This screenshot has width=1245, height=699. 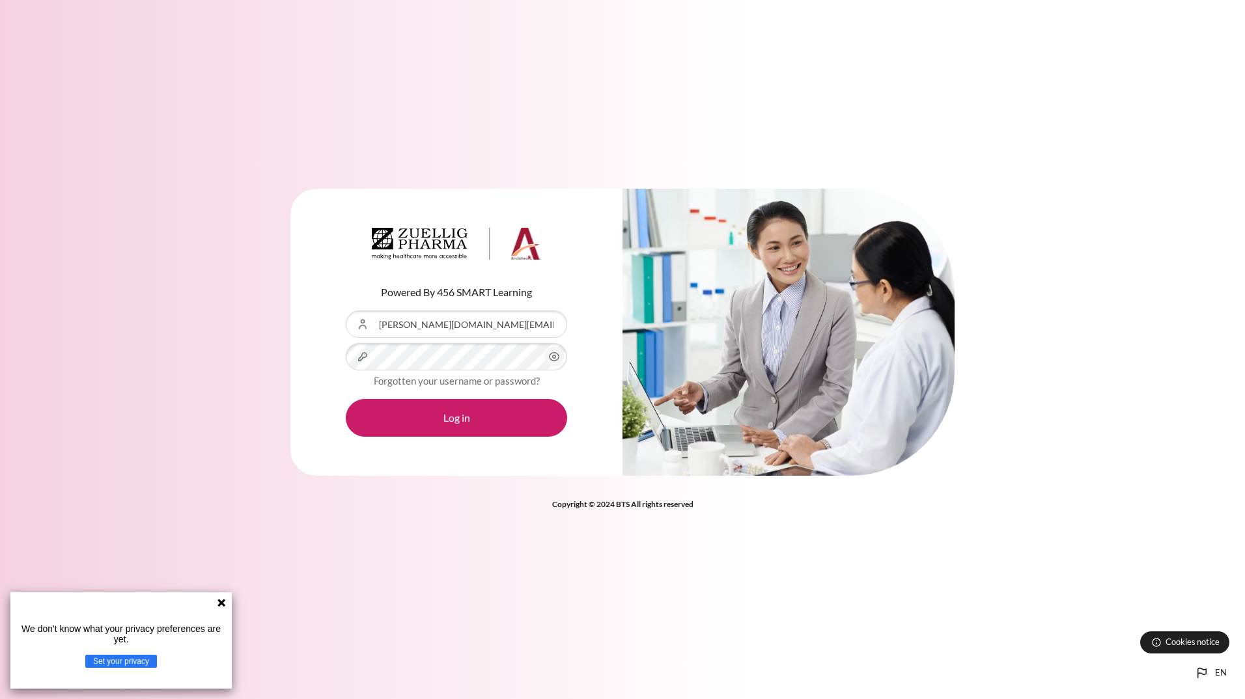 I want to click on a: Forgotten your username or password?, so click(x=457, y=381).